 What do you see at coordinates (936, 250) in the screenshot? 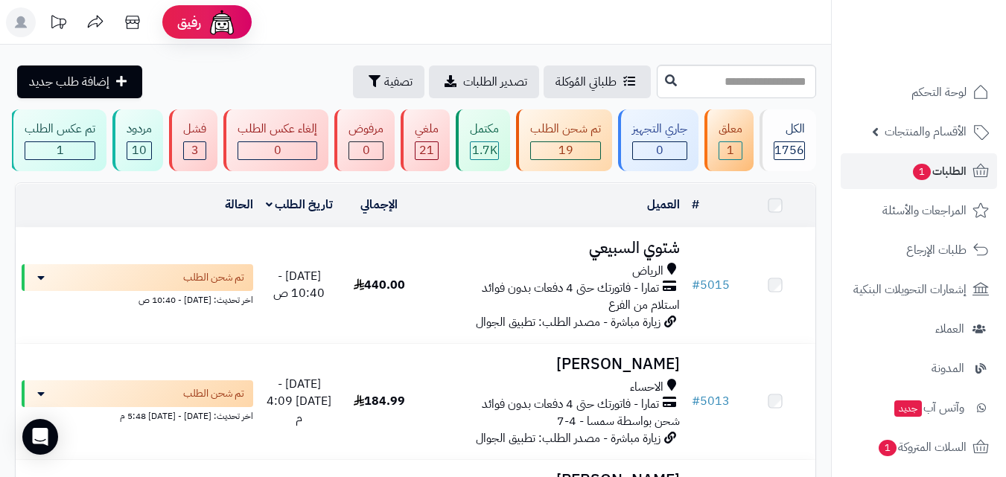
I see `span: طلبات الإرجاع` at bounding box center [936, 250].